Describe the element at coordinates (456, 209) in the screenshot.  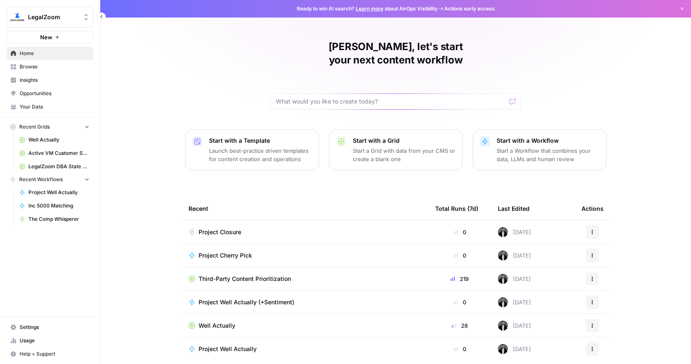
I see `div: Total Runs (7d)` at that location.